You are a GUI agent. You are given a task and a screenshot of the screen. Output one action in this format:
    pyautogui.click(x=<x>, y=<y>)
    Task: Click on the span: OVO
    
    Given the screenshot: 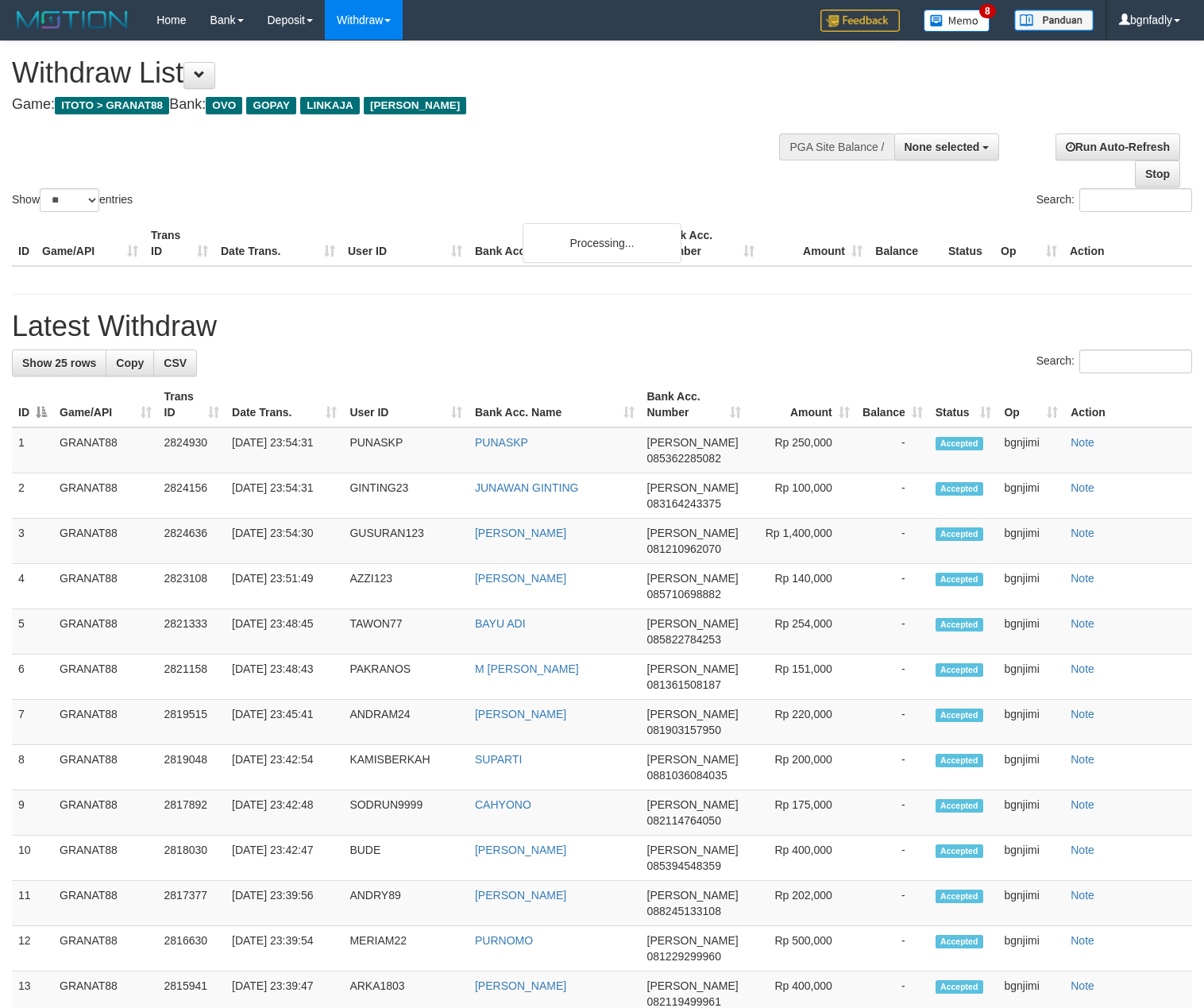 What is the action you would take?
    pyautogui.click(x=224, y=105)
    